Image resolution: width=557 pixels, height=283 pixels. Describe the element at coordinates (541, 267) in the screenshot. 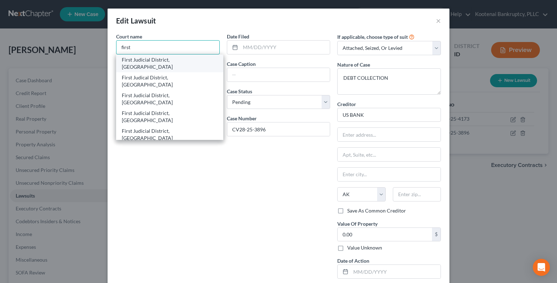

I see `div: Open Intercom Messenger` at that location.